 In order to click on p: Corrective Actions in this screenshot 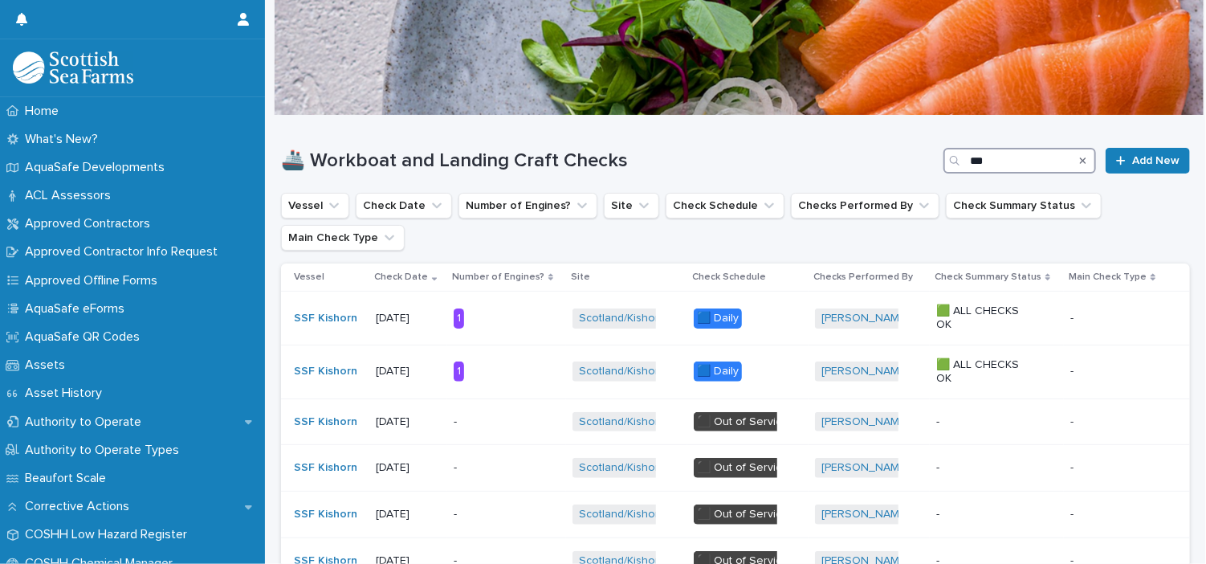, I will do `click(80, 506)`.